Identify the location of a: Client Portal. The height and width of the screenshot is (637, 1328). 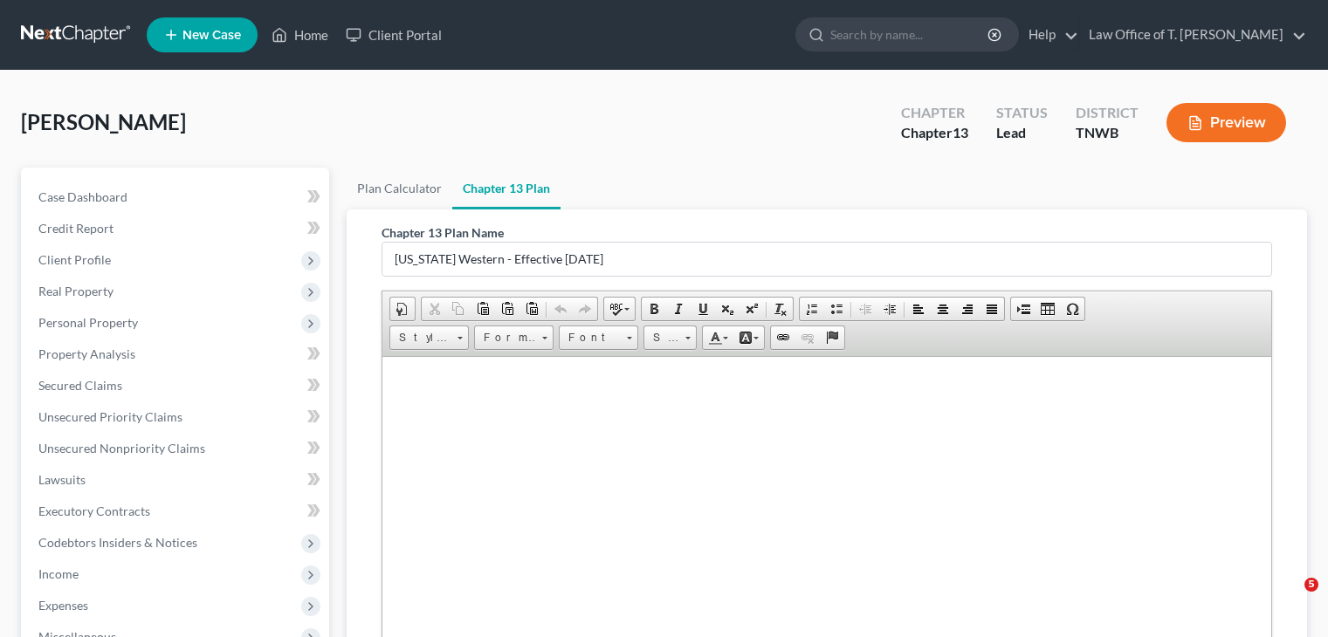
(394, 35).